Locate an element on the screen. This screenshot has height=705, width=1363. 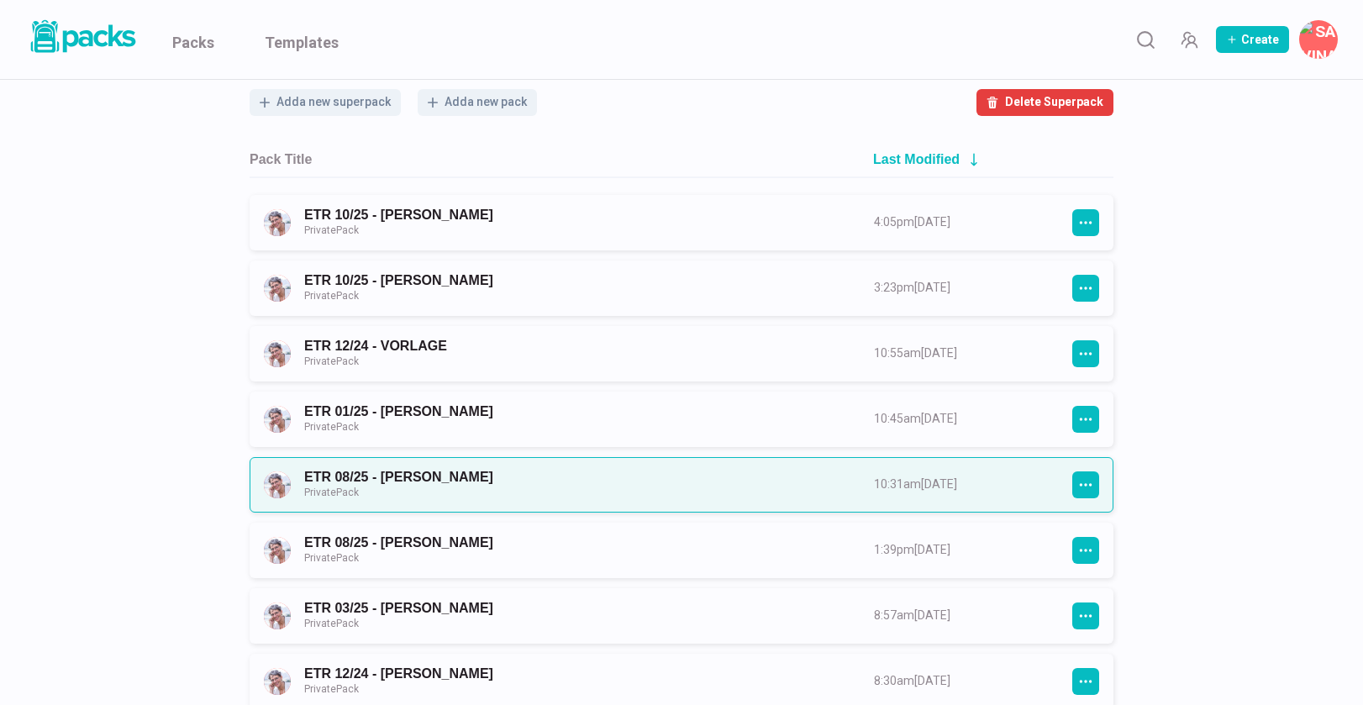
button: Adda new pack is located at coordinates (477, 103).